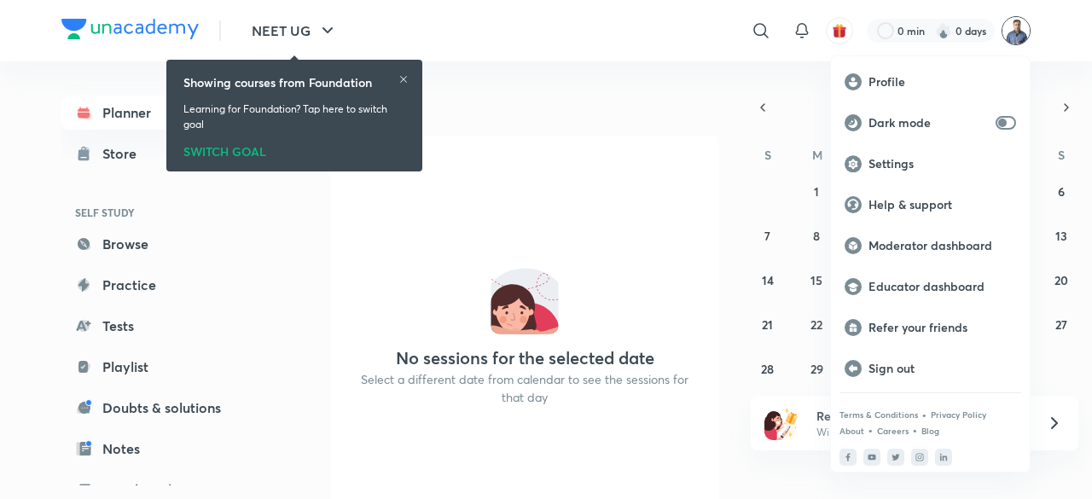 This screenshot has width=1092, height=499. I want to click on a: Moderator dashboard, so click(929, 246).